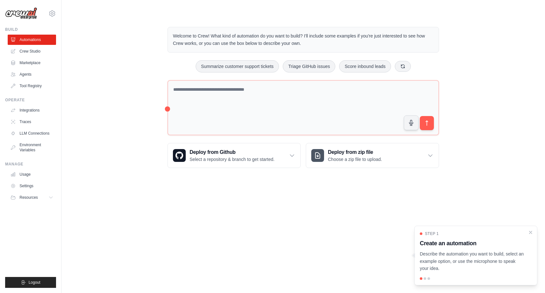 The height and width of the screenshot is (293, 545). Describe the element at coordinates (232, 152) in the screenshot. I see `h3: Deploy from Github` at that location.